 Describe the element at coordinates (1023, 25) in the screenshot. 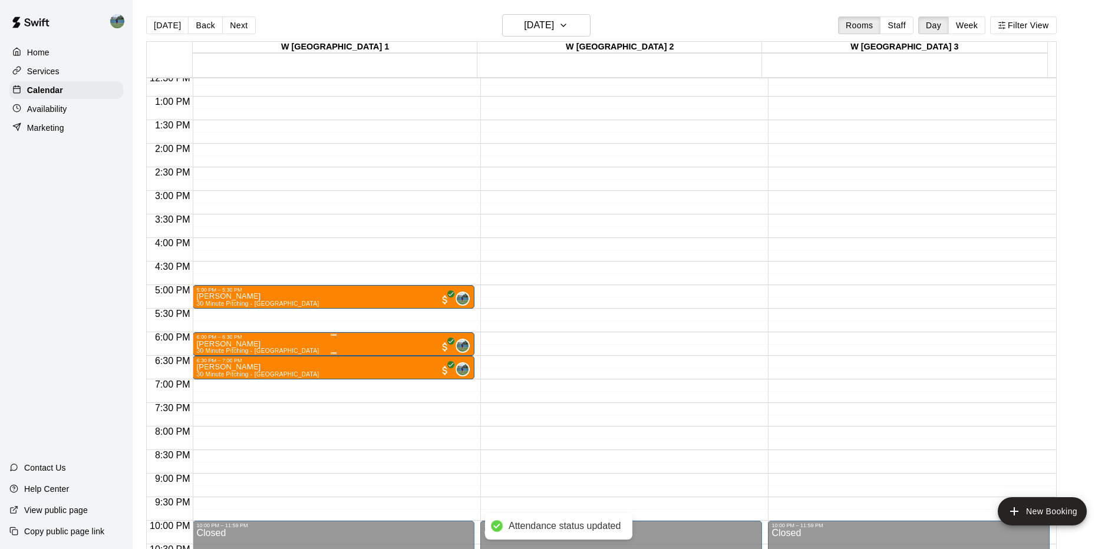

I see `button: Filter View` at that location.